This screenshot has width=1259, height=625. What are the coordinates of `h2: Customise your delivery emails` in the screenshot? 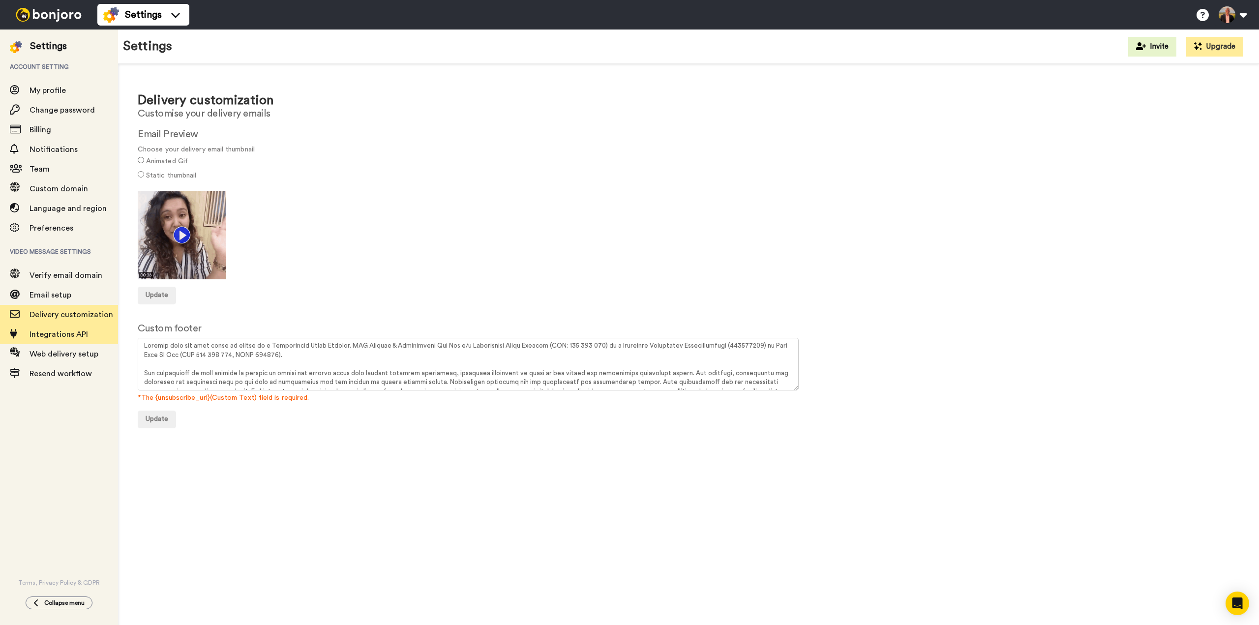 It's located at (688, 114).